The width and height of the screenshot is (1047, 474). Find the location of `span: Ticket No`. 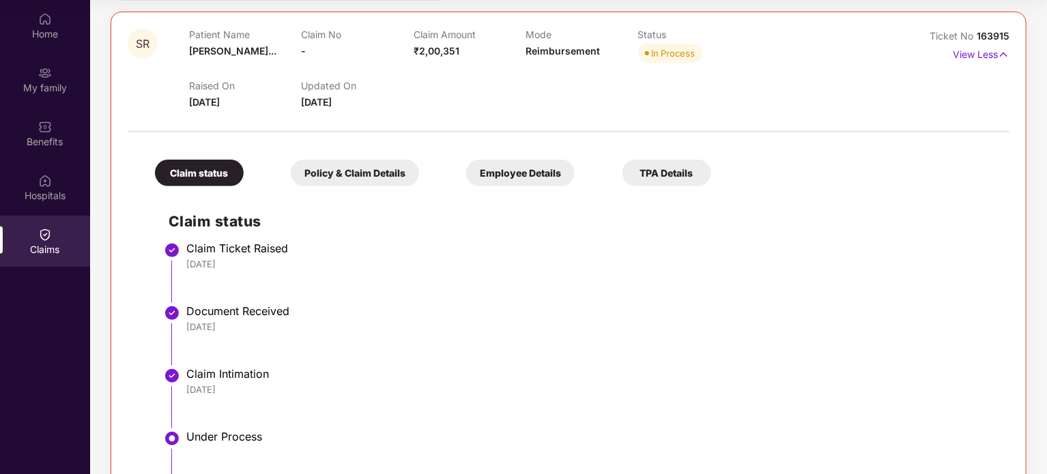

span: Ticket No is located at coordinates (953, 36).